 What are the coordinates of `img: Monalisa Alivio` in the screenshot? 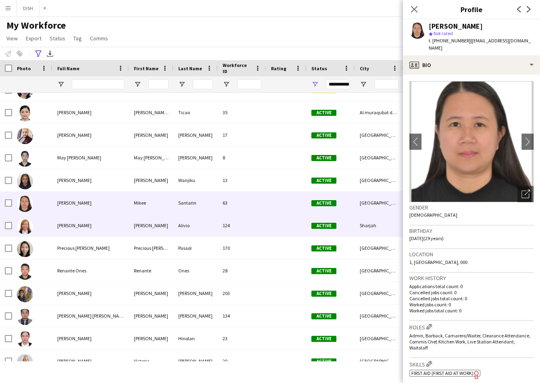 It's located at (25, 226).